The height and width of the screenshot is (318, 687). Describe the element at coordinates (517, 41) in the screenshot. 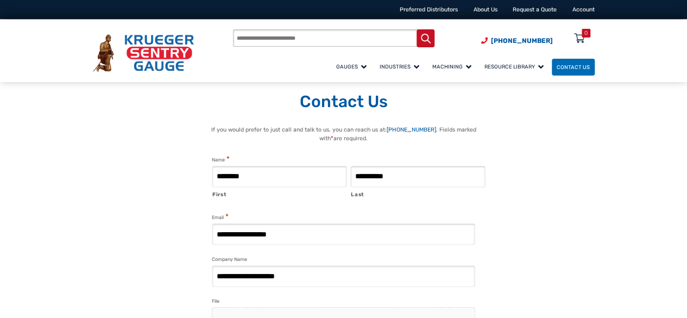

I see `a: Phone Number (920) 434-8860` at that location.